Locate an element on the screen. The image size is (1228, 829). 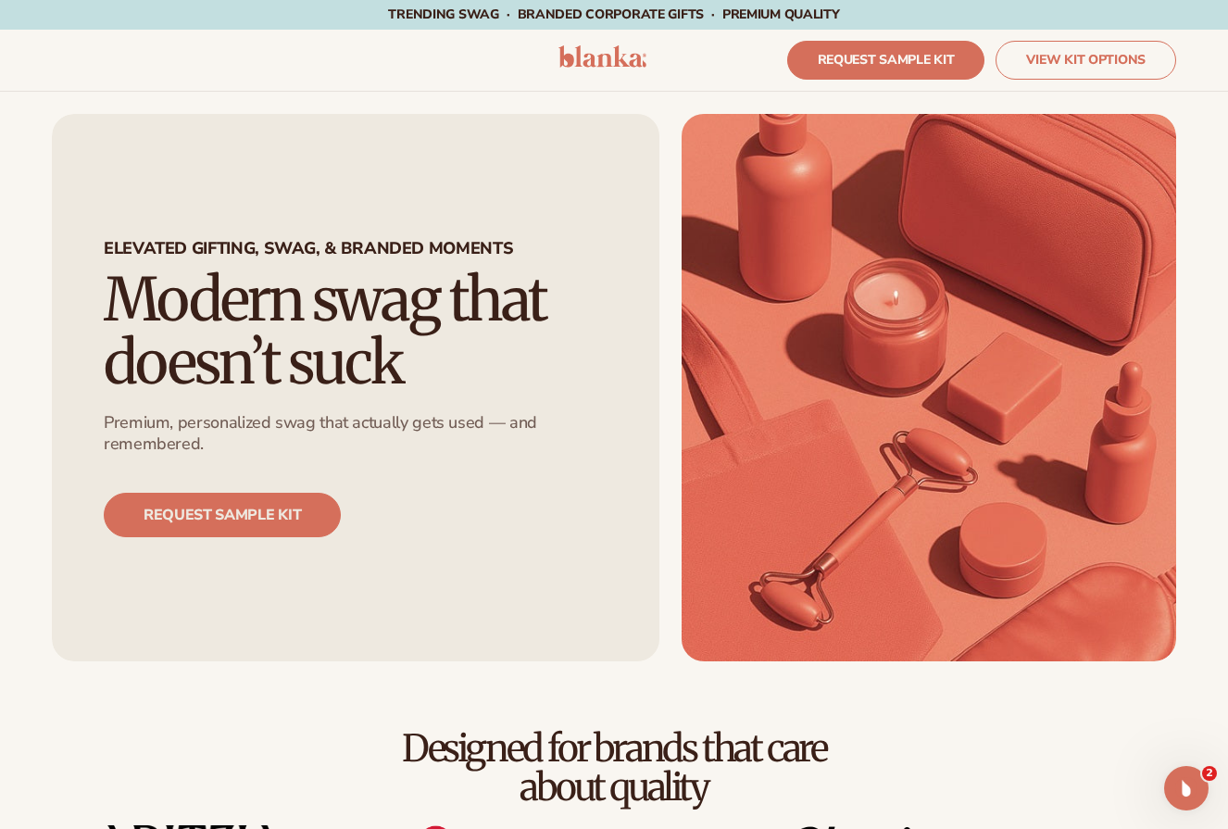
span: TRENDING SWAG · BRANDED CORPORATE GIFTS · PREMIUM QUALITY is located at coordinates (613, 14).